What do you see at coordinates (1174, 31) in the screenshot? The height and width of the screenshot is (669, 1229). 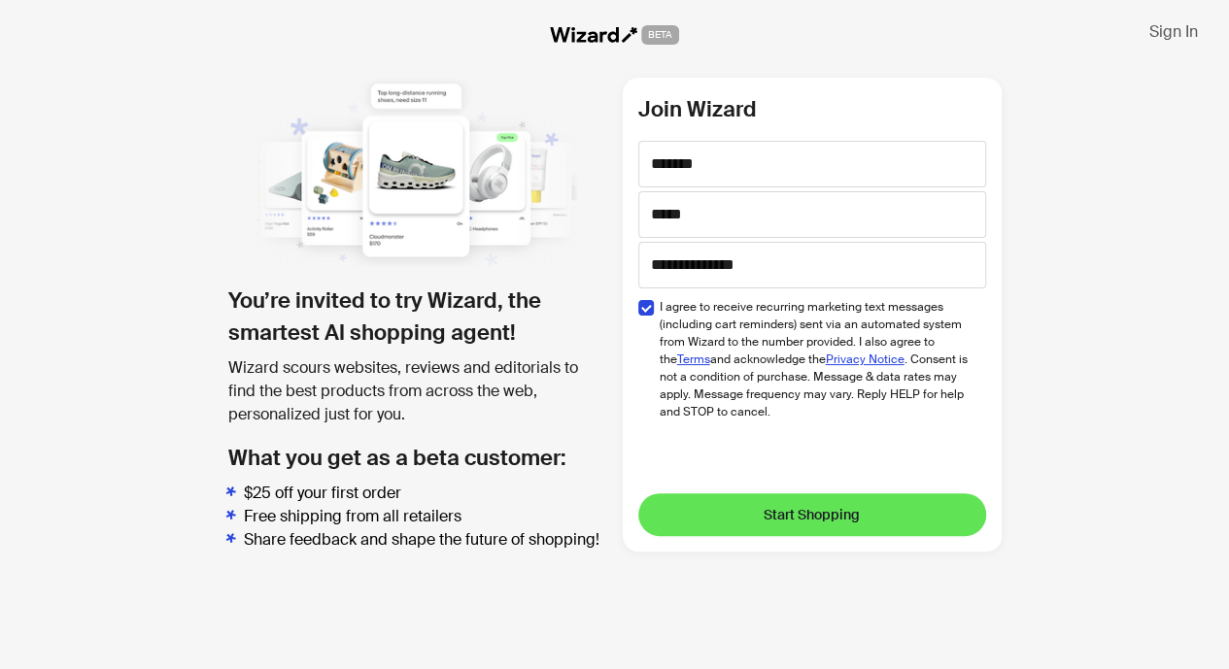 I see `button: Sign In` at bounding box center [1174, 31].